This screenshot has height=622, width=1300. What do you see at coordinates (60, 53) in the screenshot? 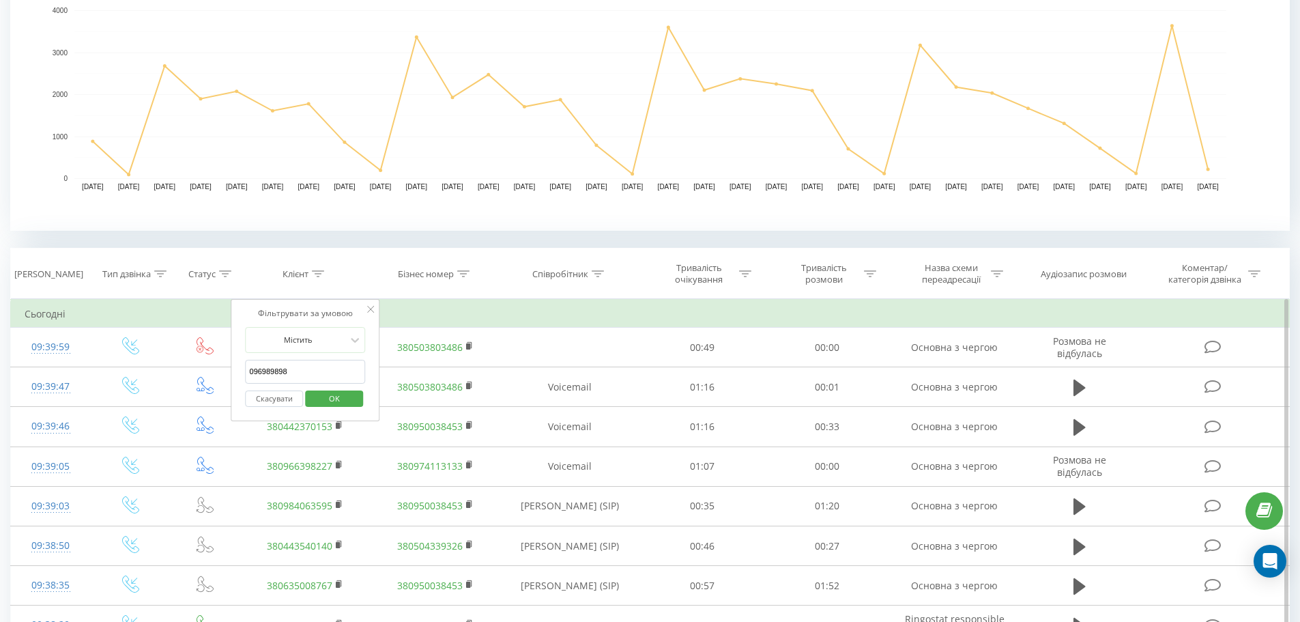
I see `text: 3000` at bounding box center [60, 53].